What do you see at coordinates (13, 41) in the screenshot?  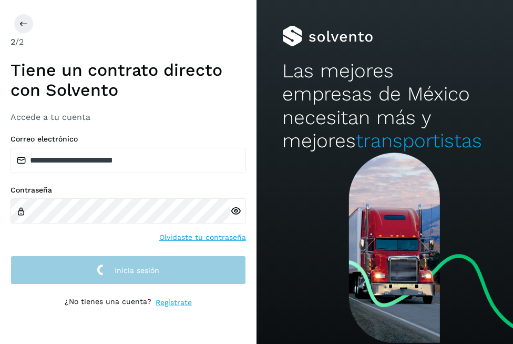 I see `span: 2` at bounding box center [13, 41].